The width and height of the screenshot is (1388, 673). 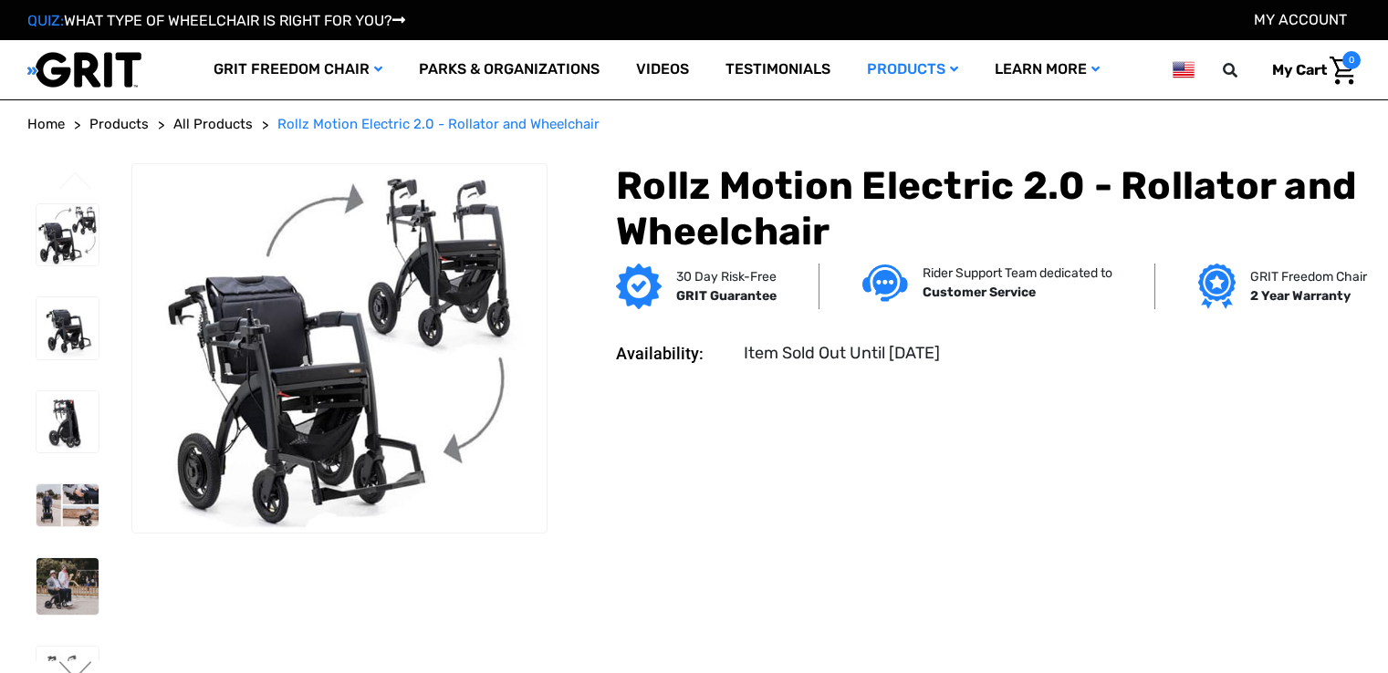 I want to click on a: GRIT Freedom Chair, so click(x=298, y=69).